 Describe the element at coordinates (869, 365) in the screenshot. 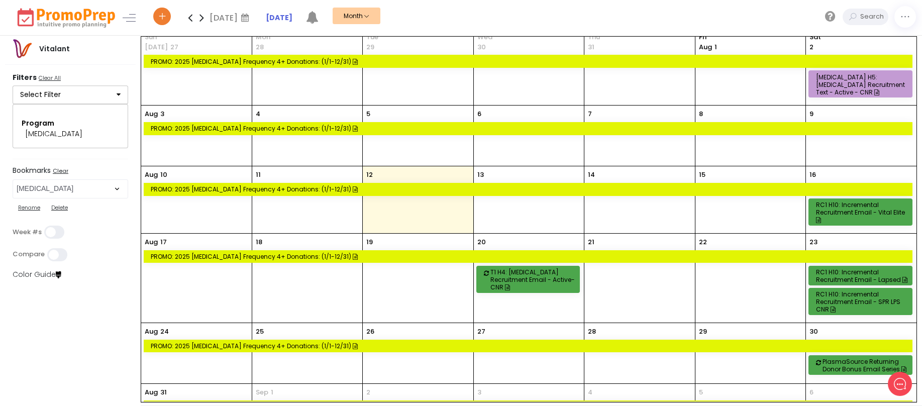

I see `div: PlasmaSource Returning Donor Bonus Email Series` at that location.